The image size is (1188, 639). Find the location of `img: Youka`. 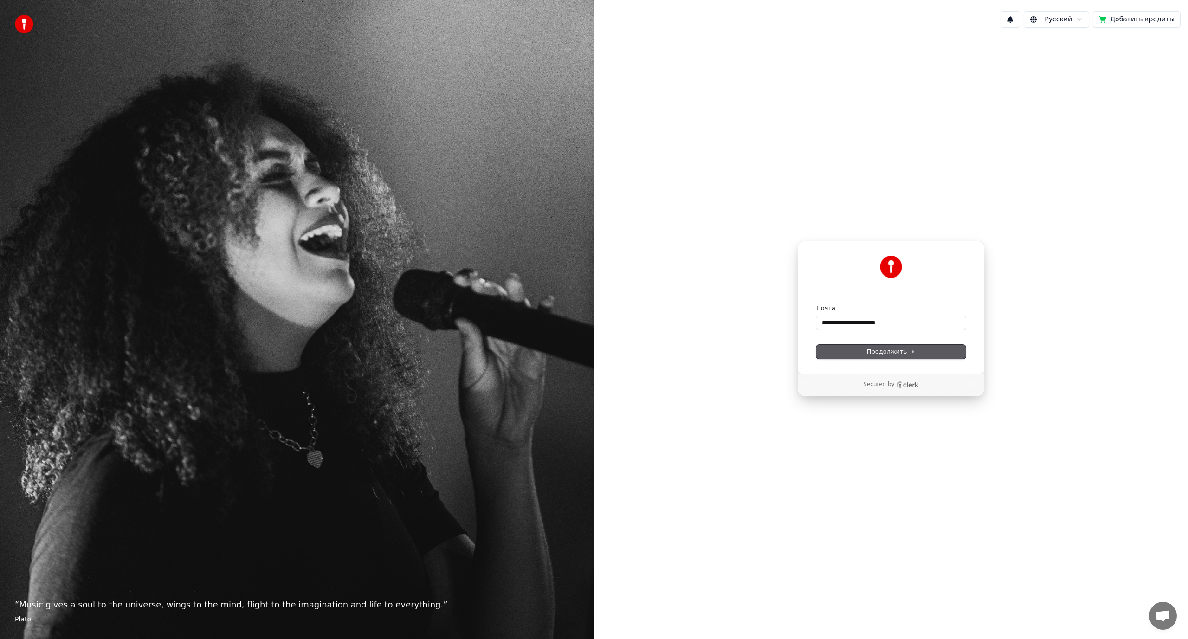

img: Youka is located at coordinates (891, 267).